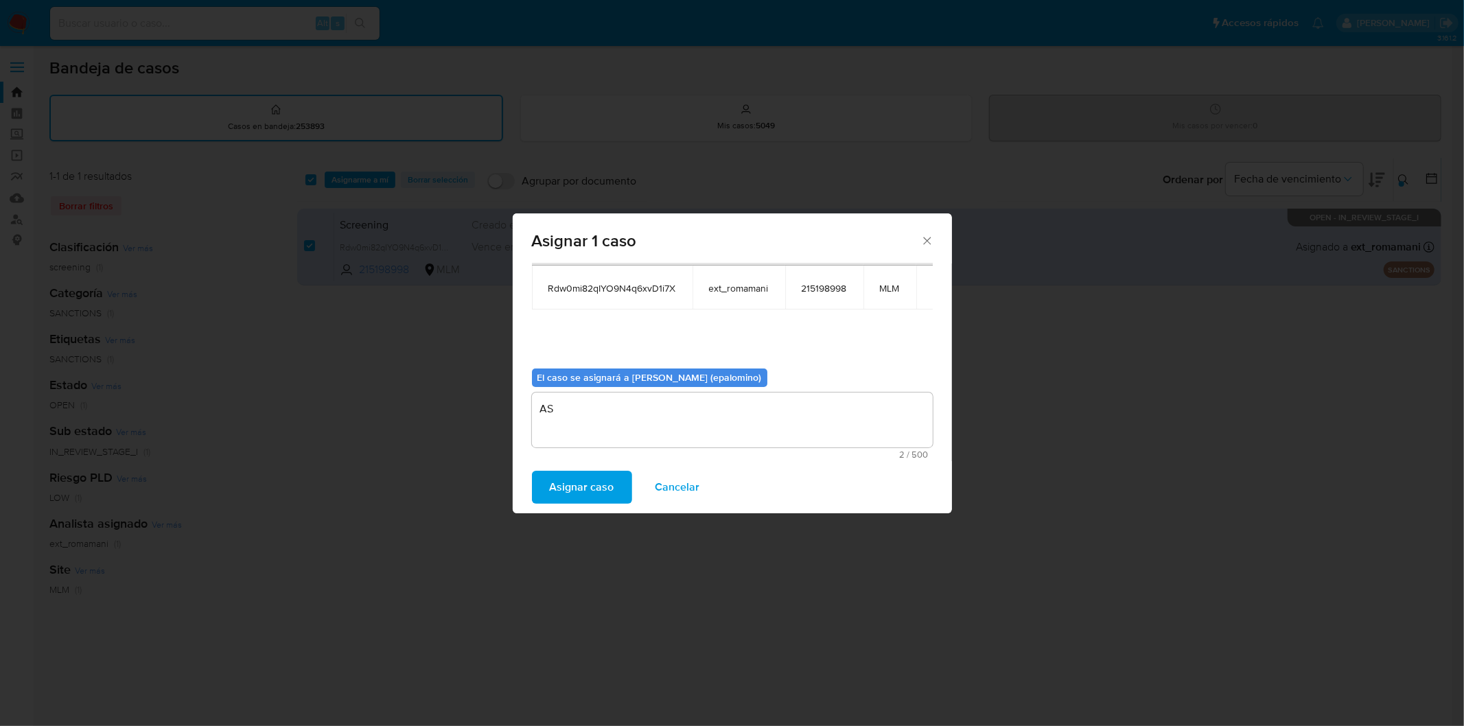 The height and width of the screenshot is (726, 1464). Describe the element at coordinates (726, 241) in the screenshot. I see `span: Asignar 1 caso` at that location.